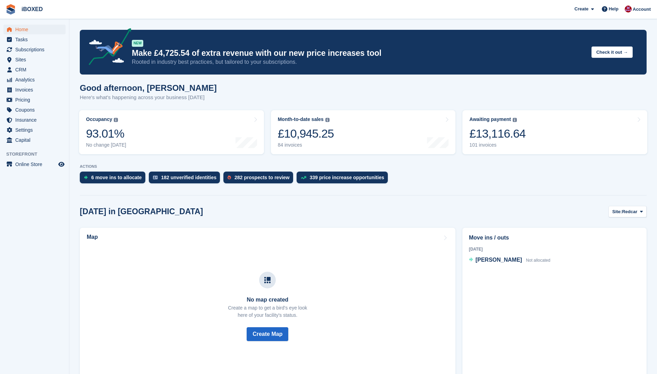  What do you see at coordinates (363, 167) in the screenshot?
I see `p: ACTIONS` at bounding box center [363, 167].